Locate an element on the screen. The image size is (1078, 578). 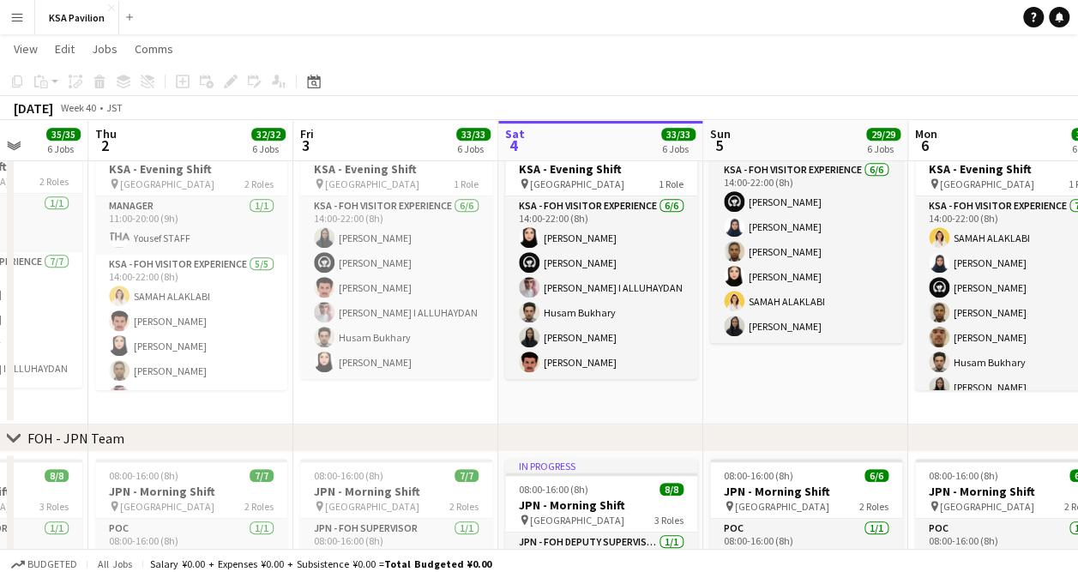
button: KSA Pavilion is located at coordinates (77, 17).